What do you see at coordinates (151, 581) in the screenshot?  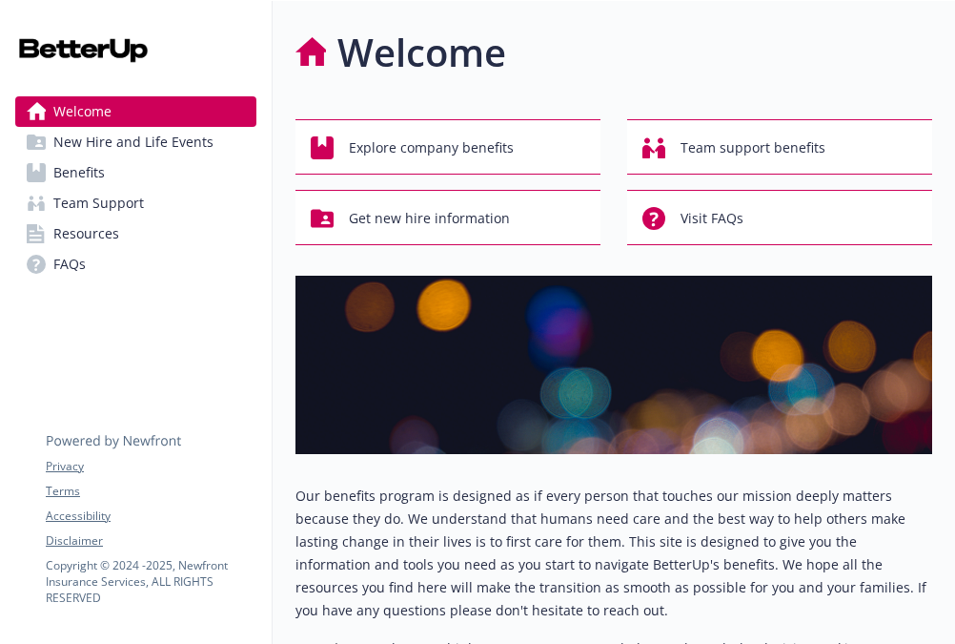 I see `p: Copyright © 2024 - 2025 , Newfront Insurance Services, ALL RIGHTS RESERVED` at bounding box center [151, 581].